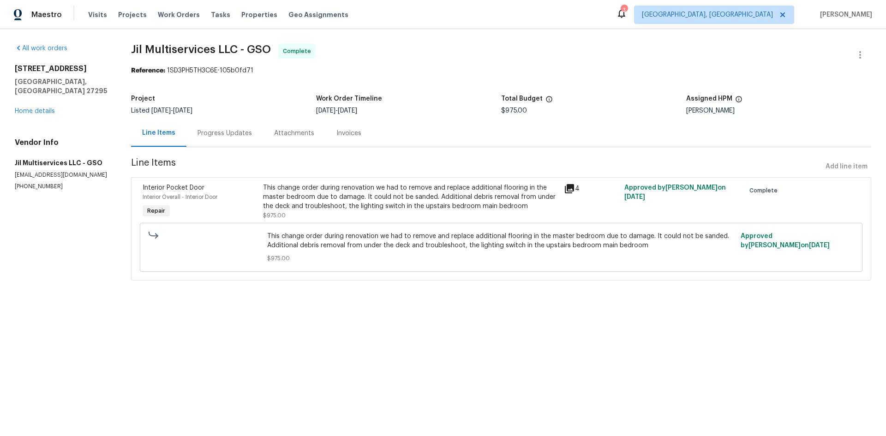 The height and width of the screenshot is (436, 886). I want to click on span: Interior Pocket Door, so click(174, 188).